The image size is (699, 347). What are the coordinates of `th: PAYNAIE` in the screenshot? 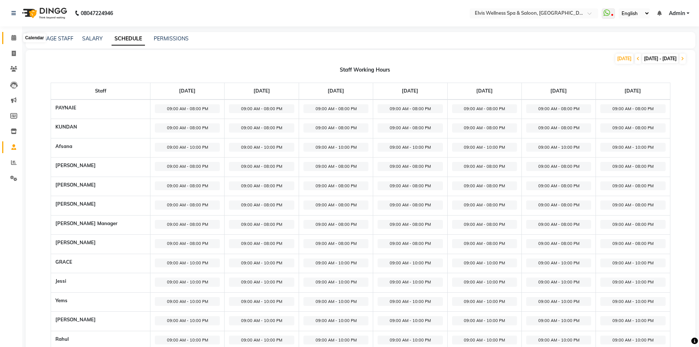 It's located at (101, 109).